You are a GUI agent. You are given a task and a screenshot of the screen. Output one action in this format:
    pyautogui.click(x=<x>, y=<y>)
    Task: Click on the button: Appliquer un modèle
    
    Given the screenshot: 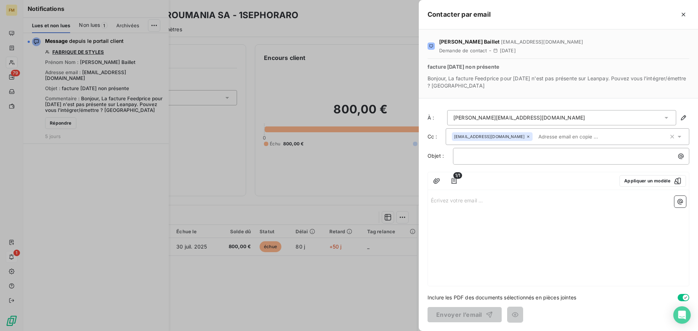 What is the action you would take?
    pyautogui.click(x=653, y=181)
    